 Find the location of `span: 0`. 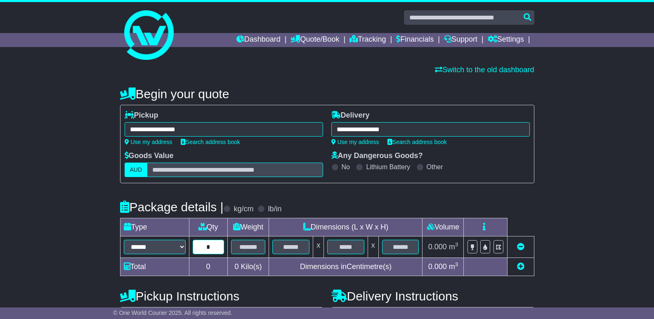

span: 0 is located at coordinates (237, 267).